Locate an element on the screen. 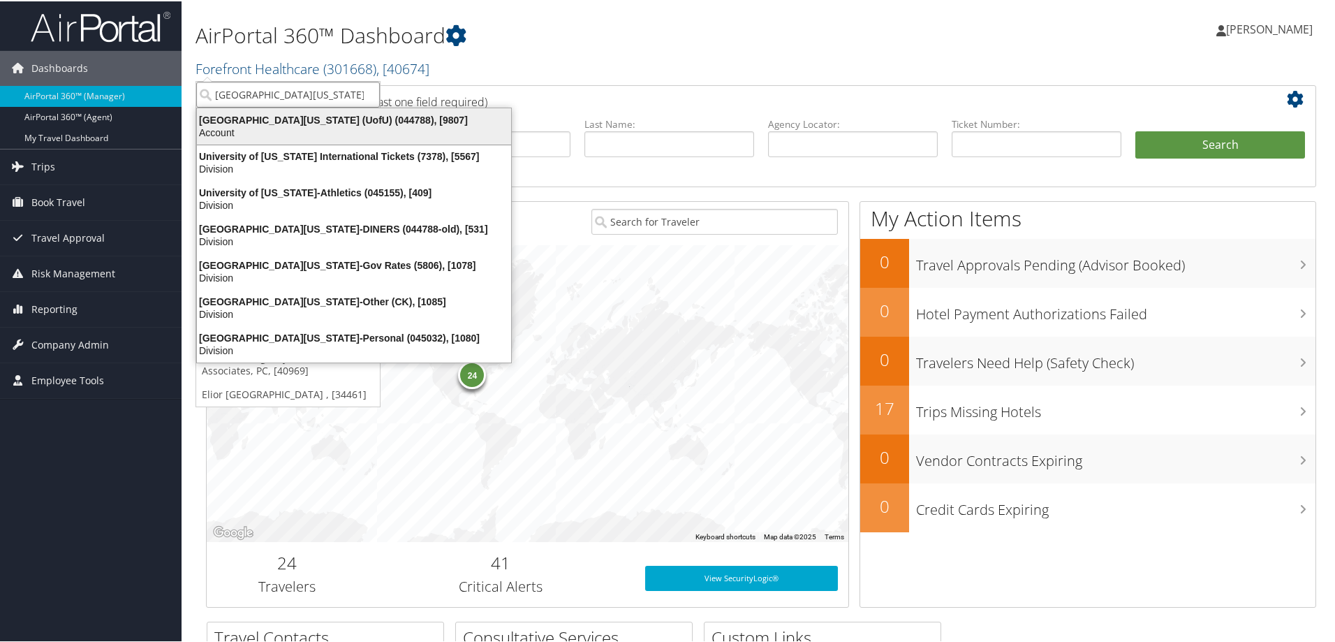 This screenshot has width=1335, height=642. span: Trips is located at coordinates (43, 165).